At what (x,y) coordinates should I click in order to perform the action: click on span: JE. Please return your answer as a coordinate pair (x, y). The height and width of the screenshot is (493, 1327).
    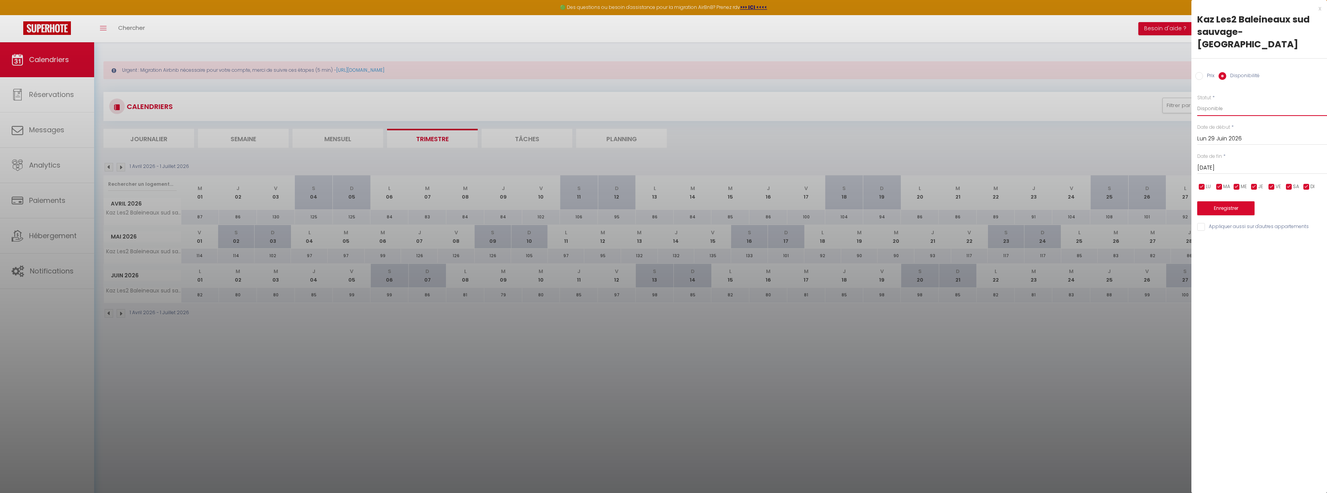
    Looking at the image, I should click on (1261, 186).